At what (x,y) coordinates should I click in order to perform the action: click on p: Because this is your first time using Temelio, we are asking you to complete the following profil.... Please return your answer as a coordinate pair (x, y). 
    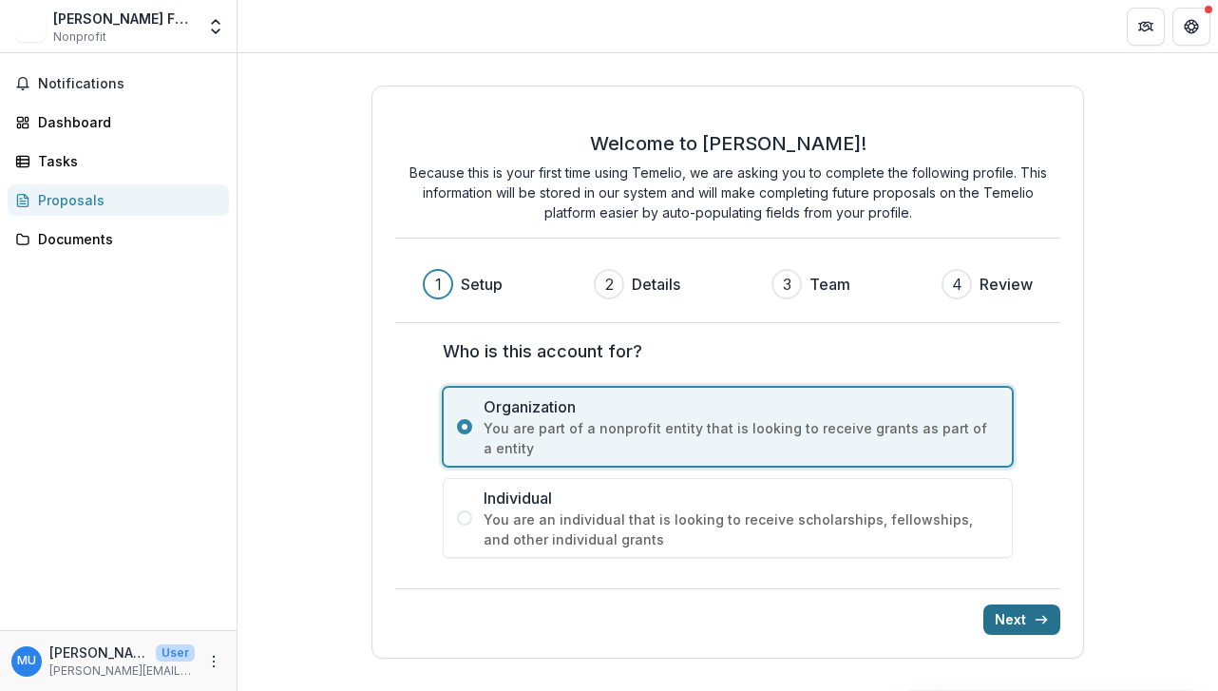
    Looking at the image, I should click on (728, 192).